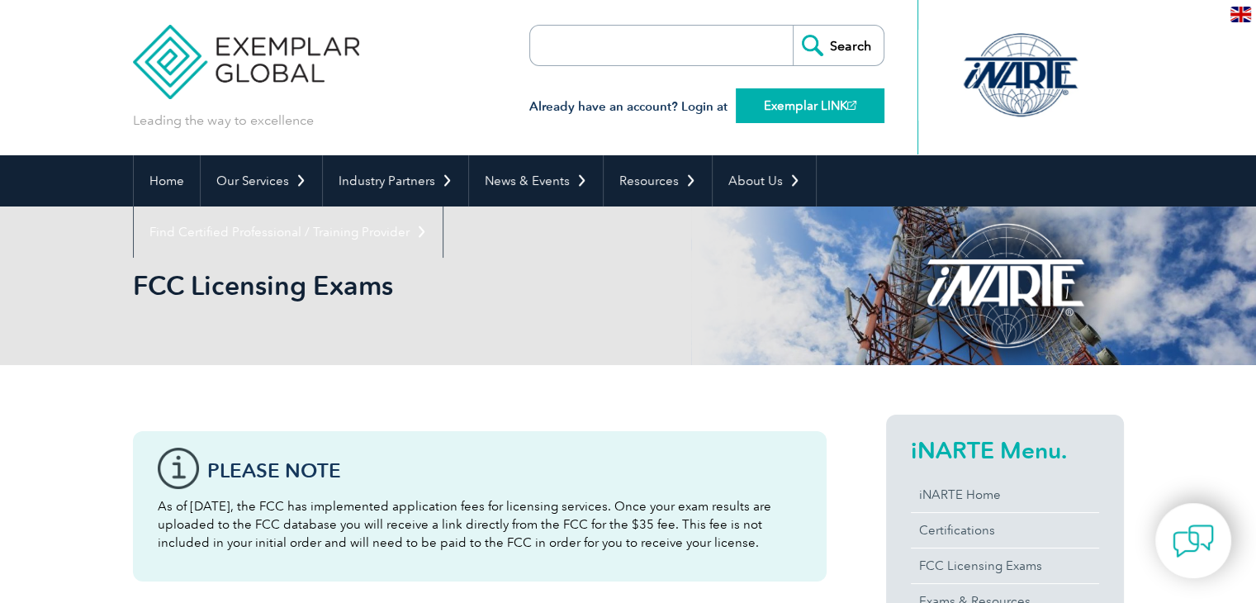  I want to click on a: Industry Partners, so click(396, 181).